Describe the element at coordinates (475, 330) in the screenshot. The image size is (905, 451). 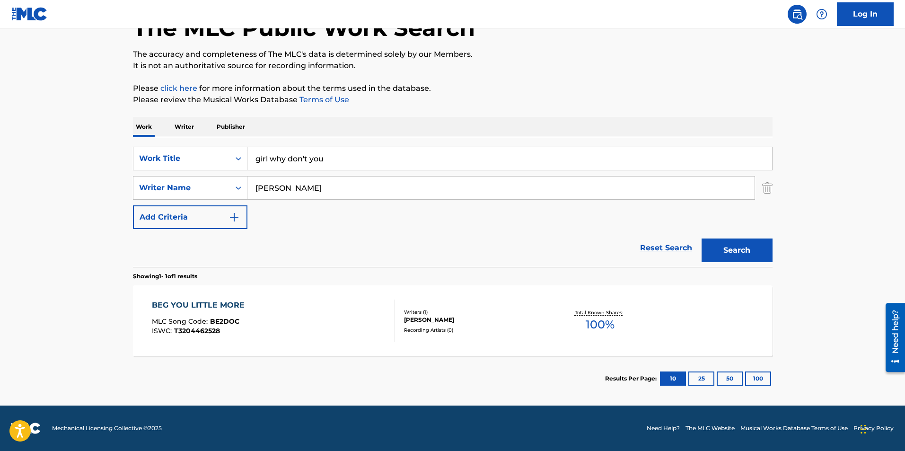
I see `div: Recording Artists ( 0 )` at that location.